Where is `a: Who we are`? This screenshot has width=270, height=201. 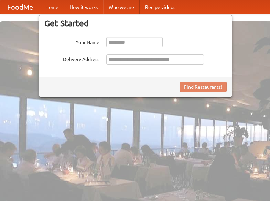 a: Who we are is located at coordinates (121, 7).